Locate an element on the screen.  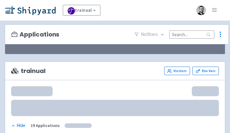
span: trainual is located at coordinates (28, 71).